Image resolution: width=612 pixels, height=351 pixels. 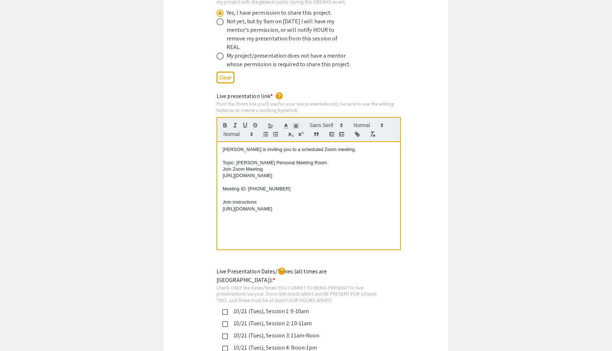 What do you see at coordinates (244, 96) in the screenshot?
I see `mat-label: Live presentation link` at bounding box center [244, 96].